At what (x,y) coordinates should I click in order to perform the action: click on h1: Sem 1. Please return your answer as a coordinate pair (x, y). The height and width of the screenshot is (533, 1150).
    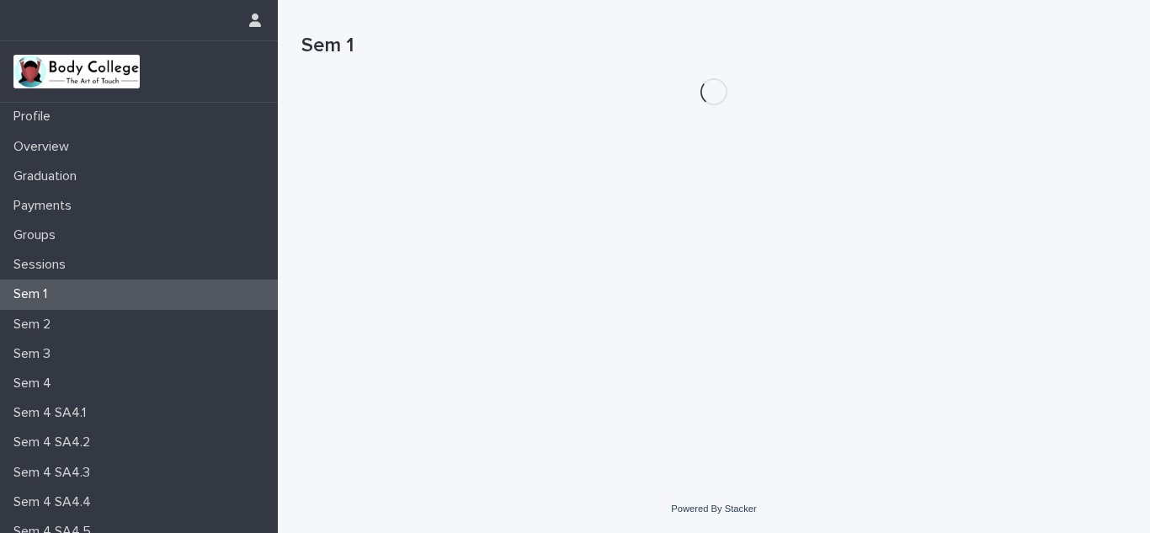
    Looking at the image, I should click on (714, 45).